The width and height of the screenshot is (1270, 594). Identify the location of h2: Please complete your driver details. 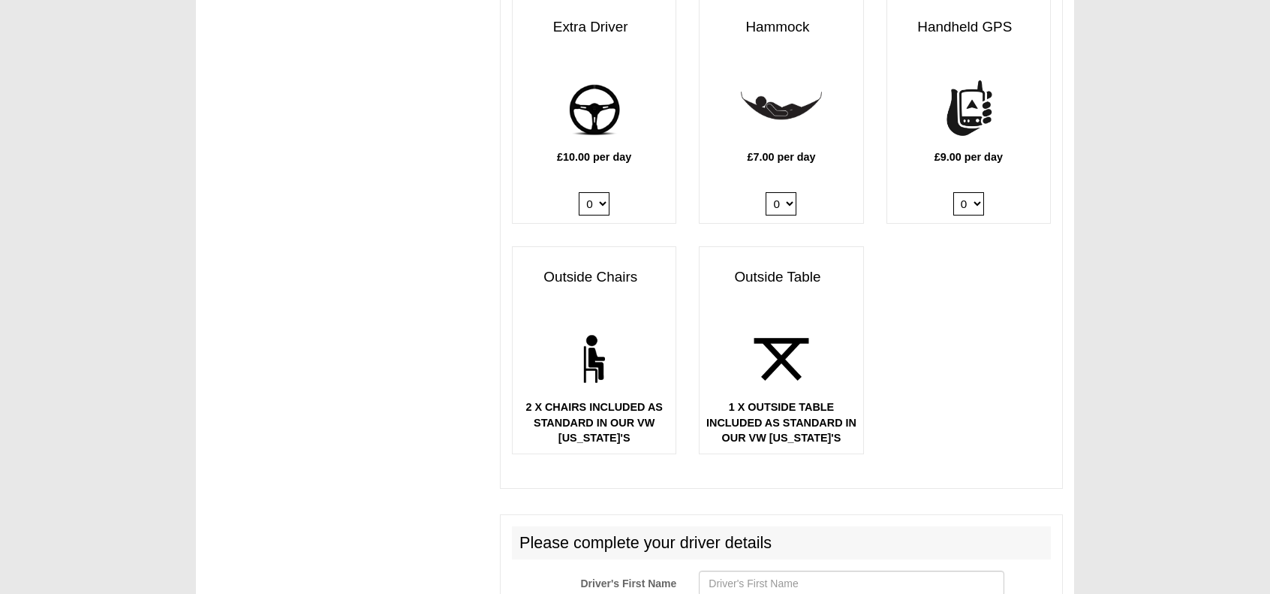
(781, 543).